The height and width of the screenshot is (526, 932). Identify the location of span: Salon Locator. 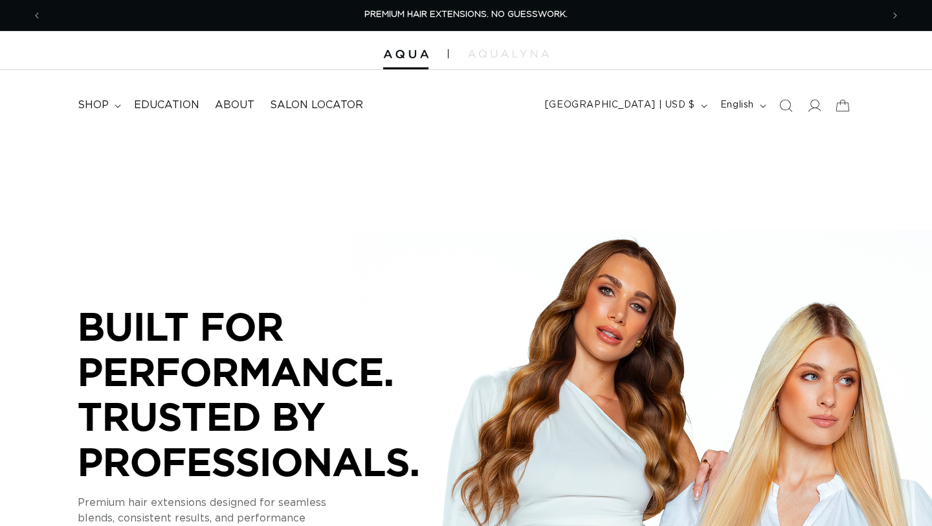
(317, 105).